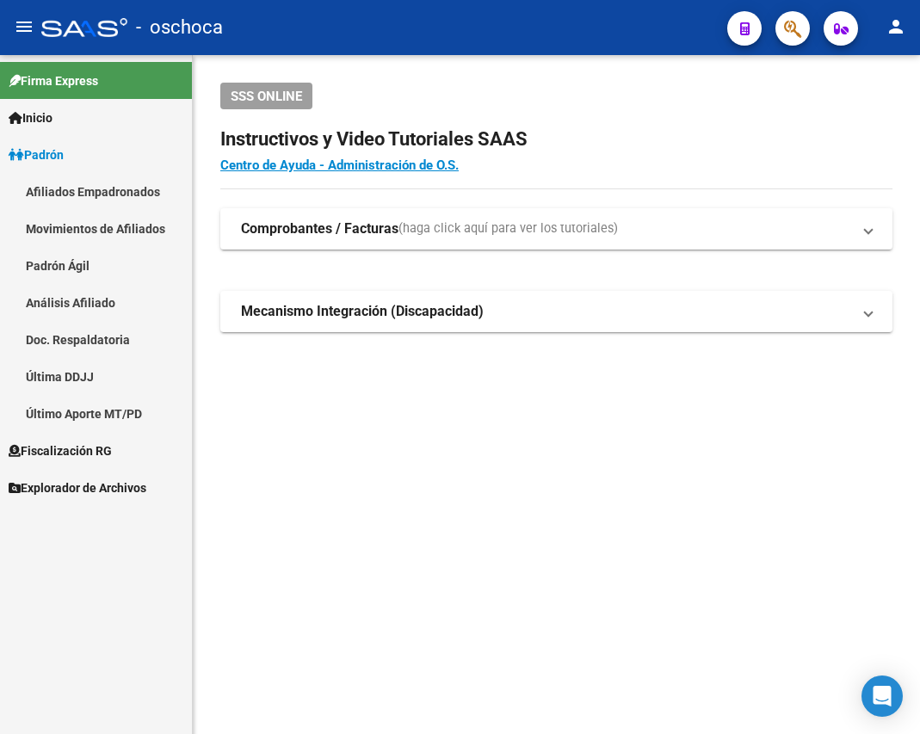  Describe the element at coordinates (556, 229) in the screenshot. I see `mat-expansion-panel-header: Comprobantes / Facturas(haga click aquí para ver los tutoriales)` at that location.